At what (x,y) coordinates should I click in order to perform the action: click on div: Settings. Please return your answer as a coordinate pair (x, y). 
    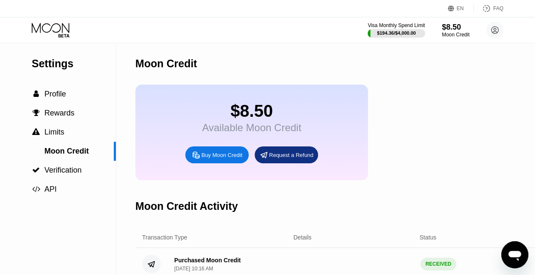
    Looking at the image, I should click on (74, 63).